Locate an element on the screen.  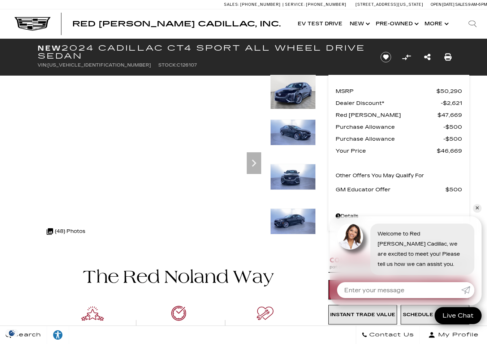
span: $50,290 is located at coordinates (449, 91).